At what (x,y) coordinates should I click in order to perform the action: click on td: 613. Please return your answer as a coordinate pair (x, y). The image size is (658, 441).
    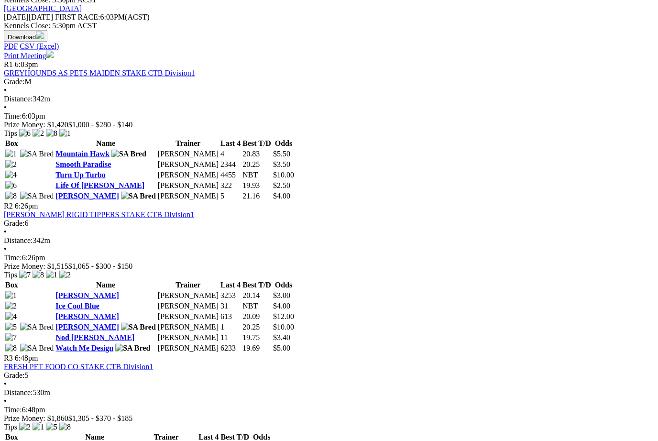
    Looking at the image, I should click on (230, 317).